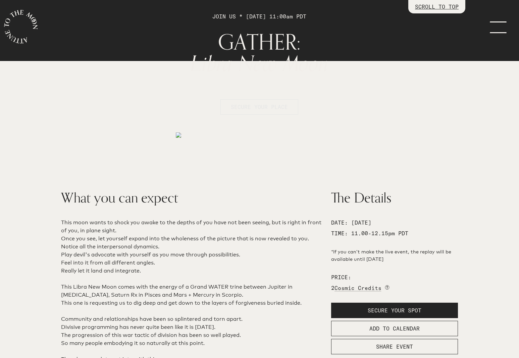 The height and width of the screenshot is (358, 519). What do you see at coordinates (192, 239) in the screenshot?
I see `p: Once you see, let yourself expand into the wholeness of the picture that is now revealed to you.` at bounding box center [192, 239].